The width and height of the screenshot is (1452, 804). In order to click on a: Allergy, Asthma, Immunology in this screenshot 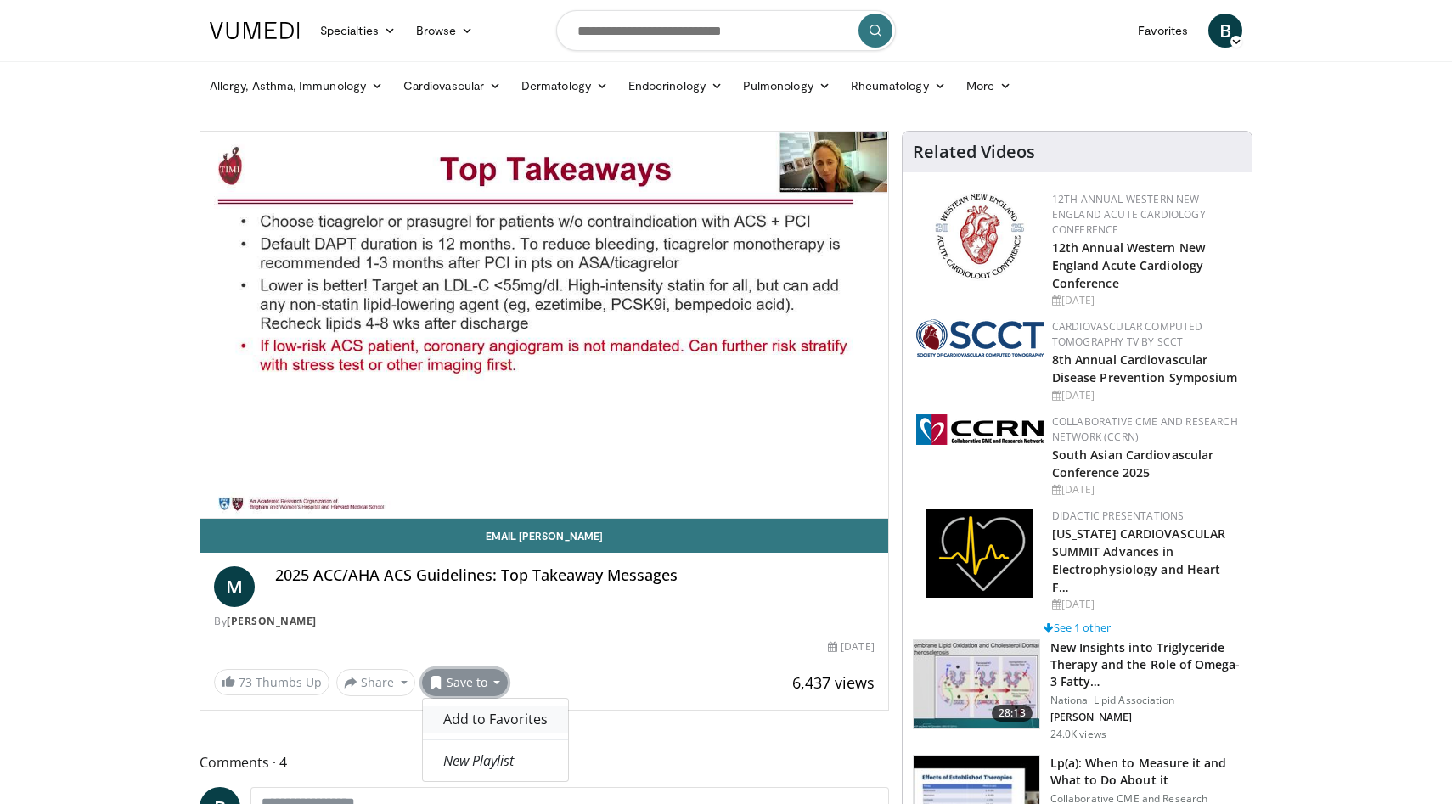, I will do `click(296, 86)`.